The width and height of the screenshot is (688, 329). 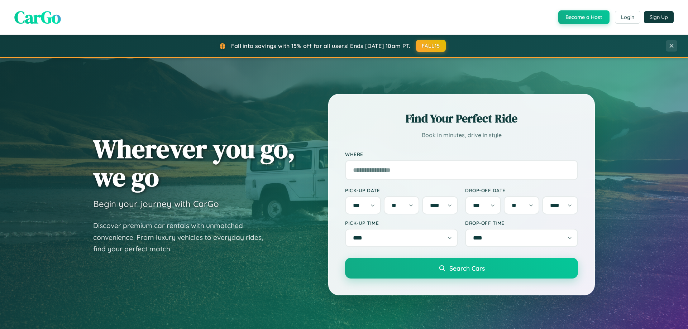 I want to click on span: CarGo, so click(x=38, y=17).